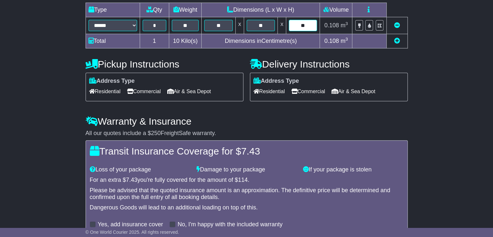 This screenshot has width=493, height=237. What do you see at coordinates (336, 10) in the screenshot?
I see `td: Volume` at bounding box center [336, 10].